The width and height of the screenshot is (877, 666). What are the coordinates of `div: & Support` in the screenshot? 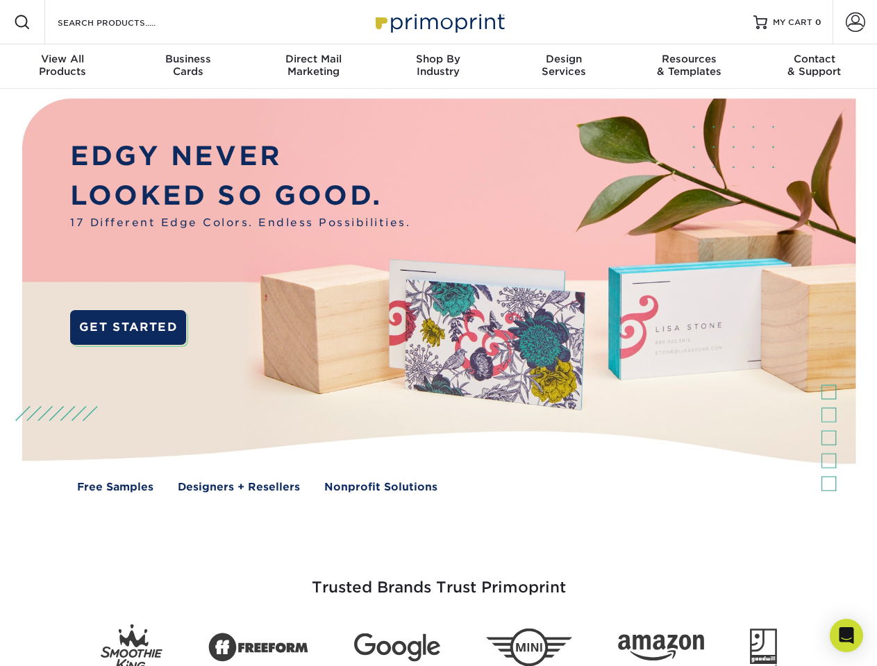 It's located at (814, 65).